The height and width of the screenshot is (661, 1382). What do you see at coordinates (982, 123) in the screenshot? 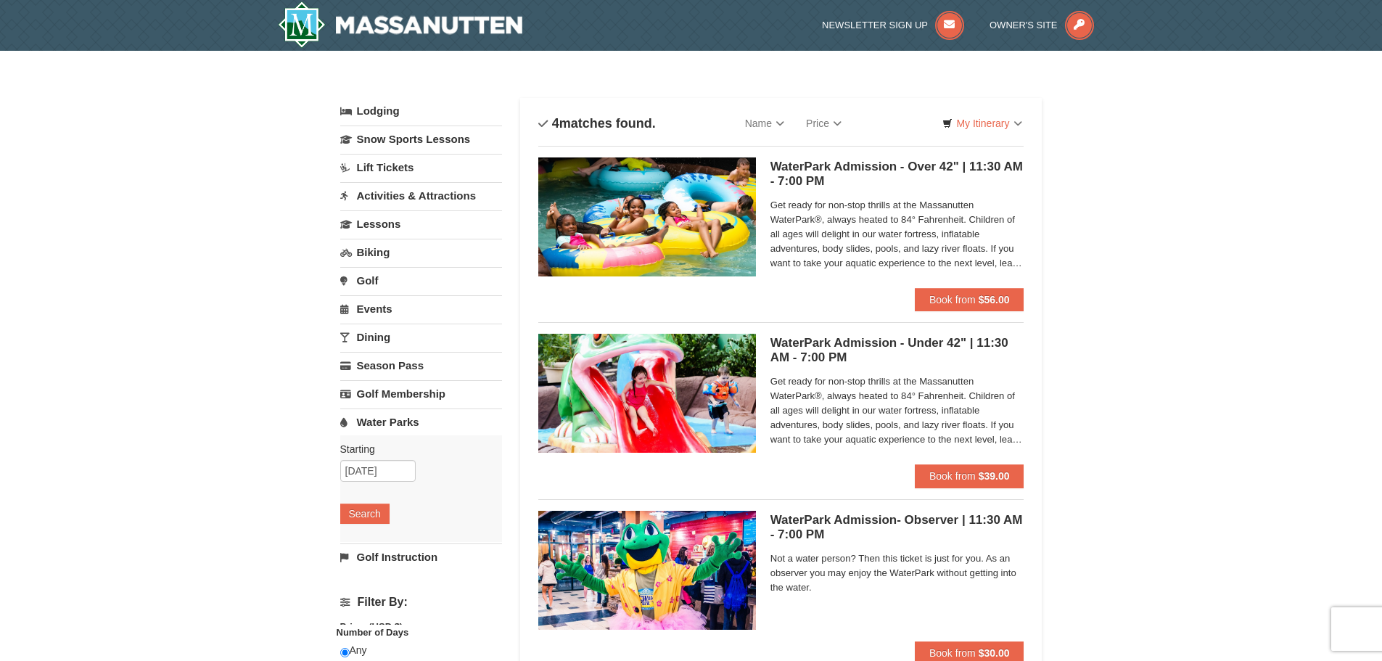
I see `a: My Itinerary` at bounding box center [982, 123].